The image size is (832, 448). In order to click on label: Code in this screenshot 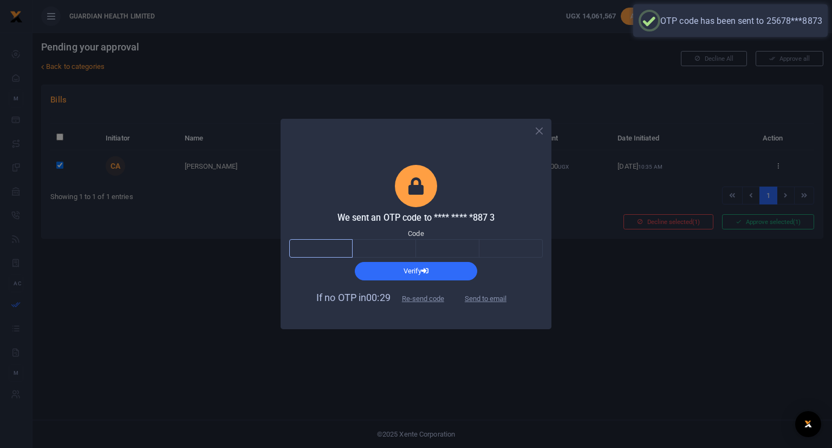, I will do `click(416, 234)`.